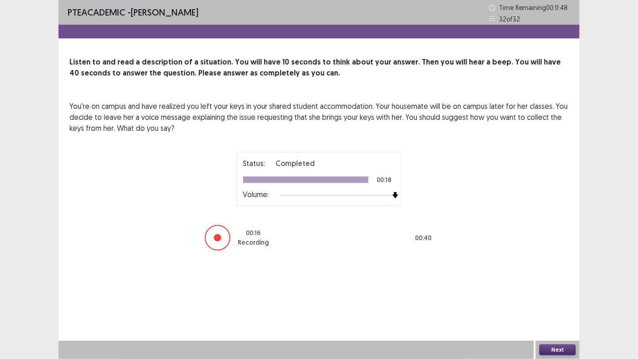 Image resolution: width=638 pixels, height=359 pixels. Describe the element at coordinates (255, 194) in the screenshot. I see `p: Volume:` at that location.